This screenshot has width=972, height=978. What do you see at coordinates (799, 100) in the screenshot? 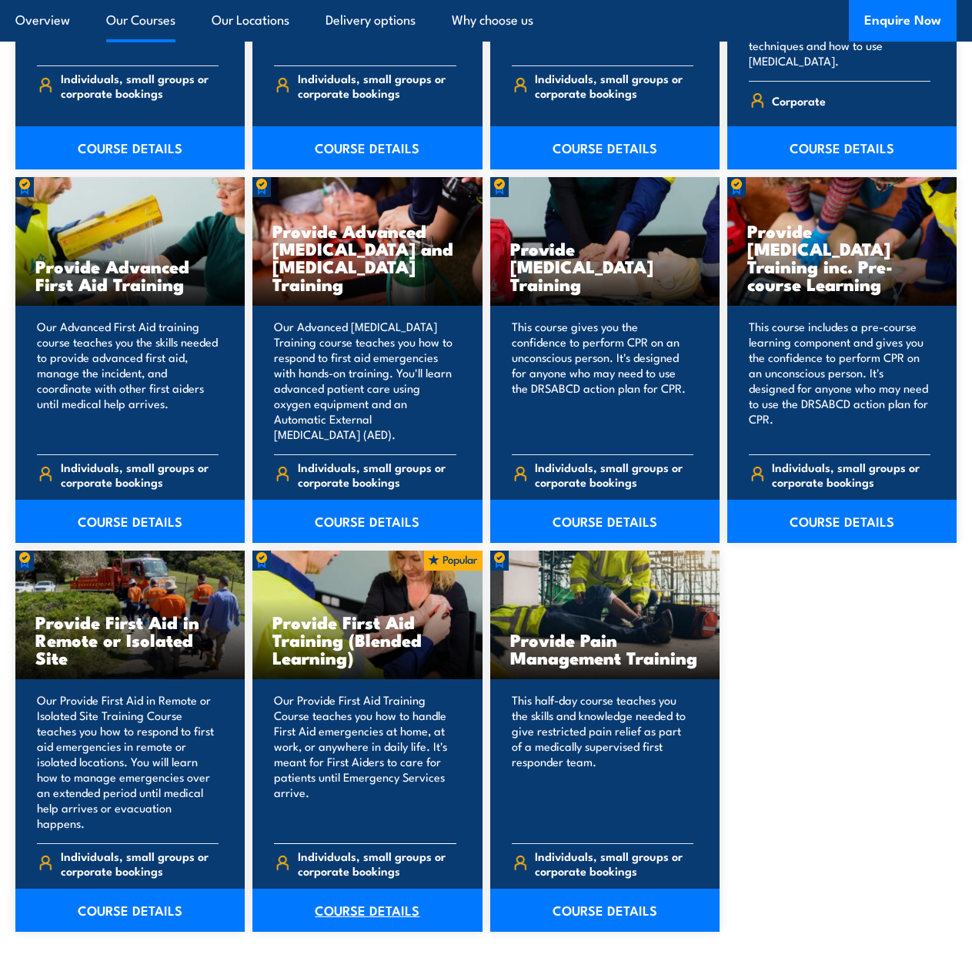
I see `span: Corporate` at bounding box center [799, 100].